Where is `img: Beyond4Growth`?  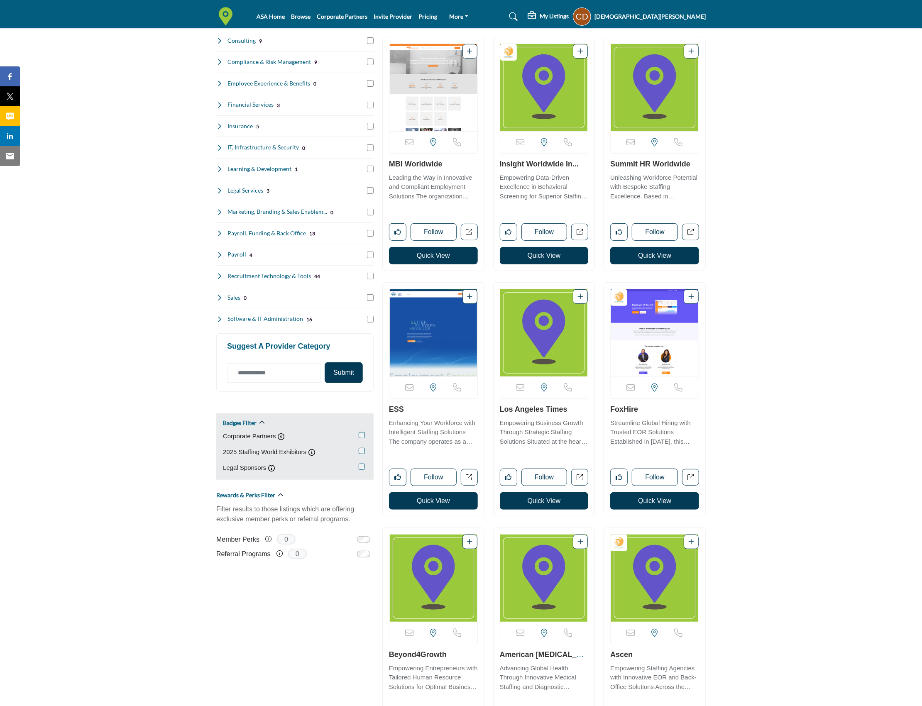 img: Beyond4Growth is located at coordinates (433, 578).